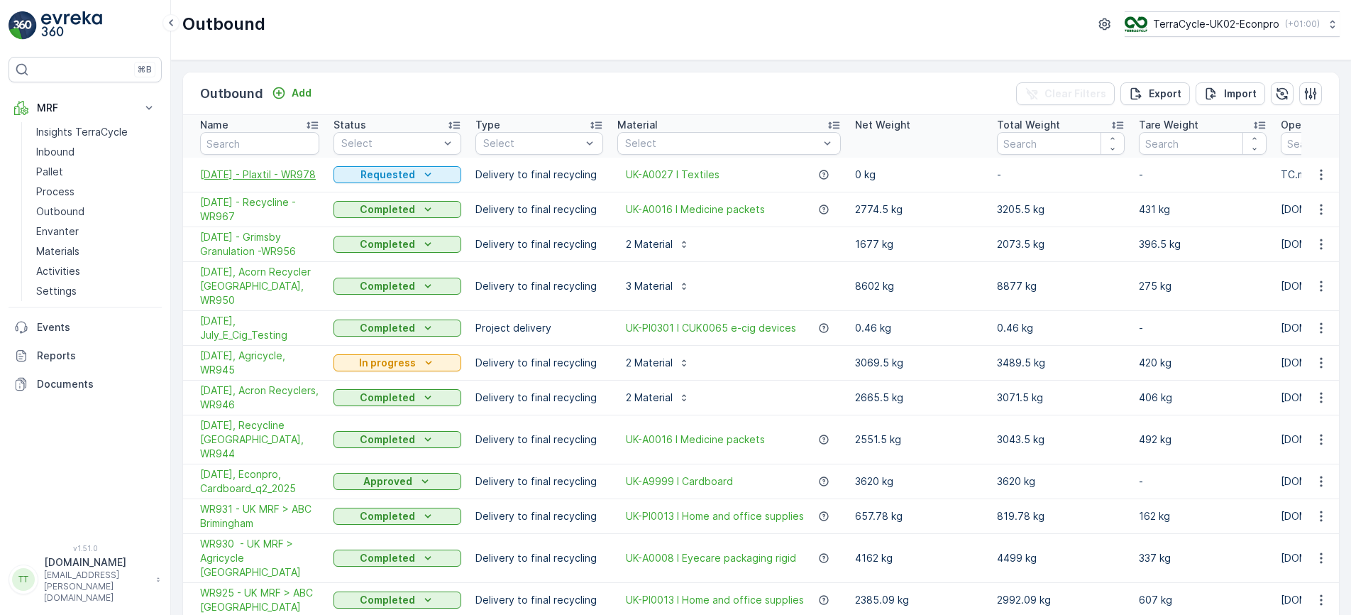 This screenshot has width=1351, height=615. Describe the element at coordinates (711, 558) in the screenshot. I see `a: UK-A0008 I Eyecare packaging rigid` at that location.